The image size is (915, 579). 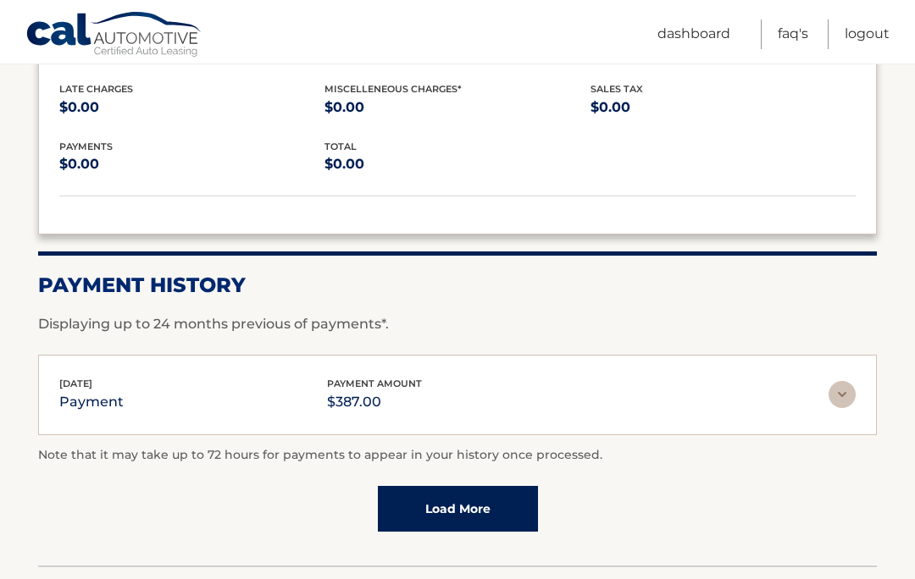 What do you see at coordinates (340, 147) in the screenshot?
I see `span: total` at bounding box center [340, 147].